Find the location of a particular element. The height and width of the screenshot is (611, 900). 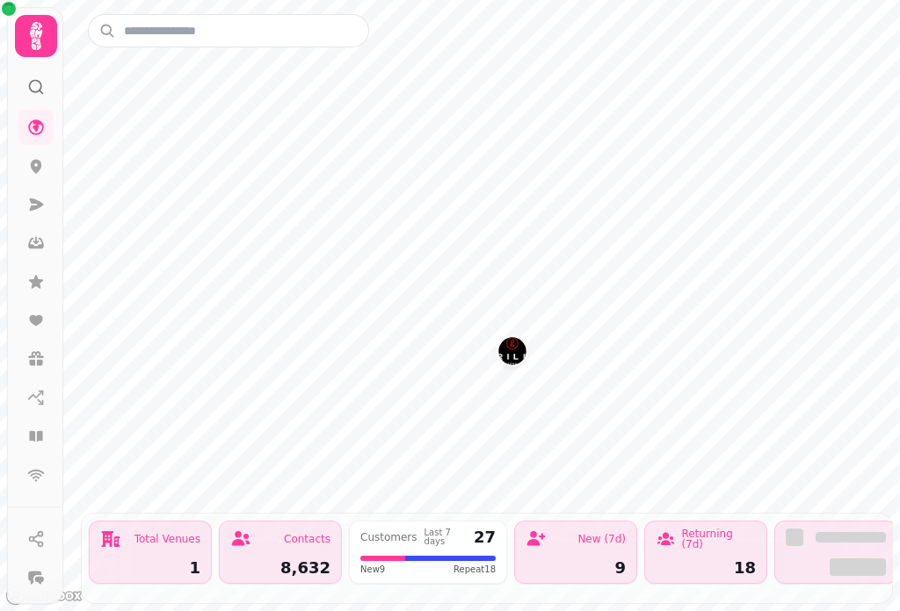

div: Map marker is located at coordinates (512, 354).